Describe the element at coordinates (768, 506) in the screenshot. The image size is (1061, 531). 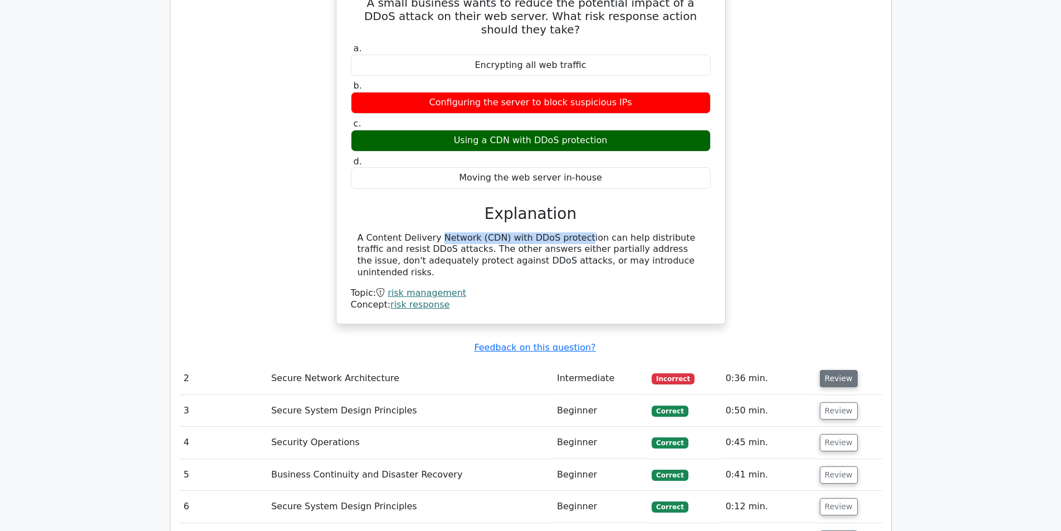
I see `td: 0:12 min.` at that location.